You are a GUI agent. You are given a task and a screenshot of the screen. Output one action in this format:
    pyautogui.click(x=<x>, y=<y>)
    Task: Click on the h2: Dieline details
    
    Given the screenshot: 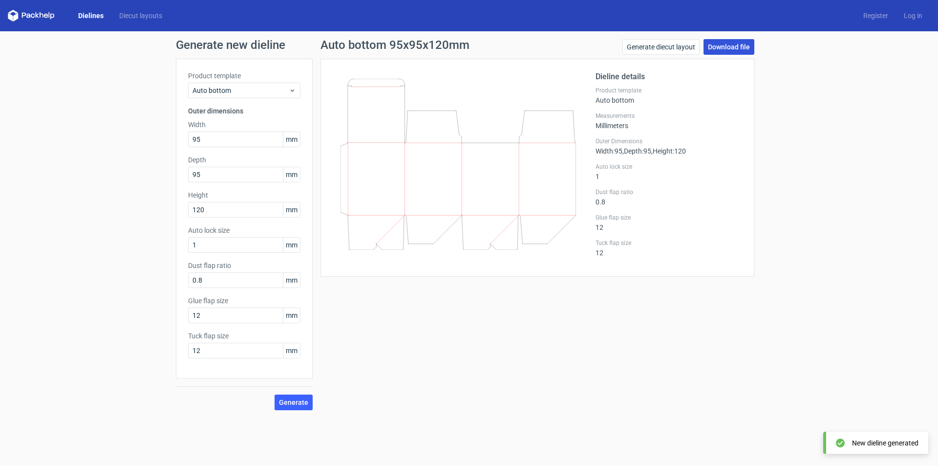 What is the action you would take?
    pyautogui.click(x=669, y=77)
    